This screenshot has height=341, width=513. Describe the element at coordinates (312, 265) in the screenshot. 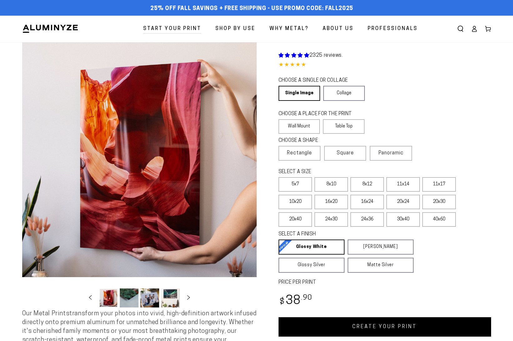

I see `a: Glossy Silver` at that location.